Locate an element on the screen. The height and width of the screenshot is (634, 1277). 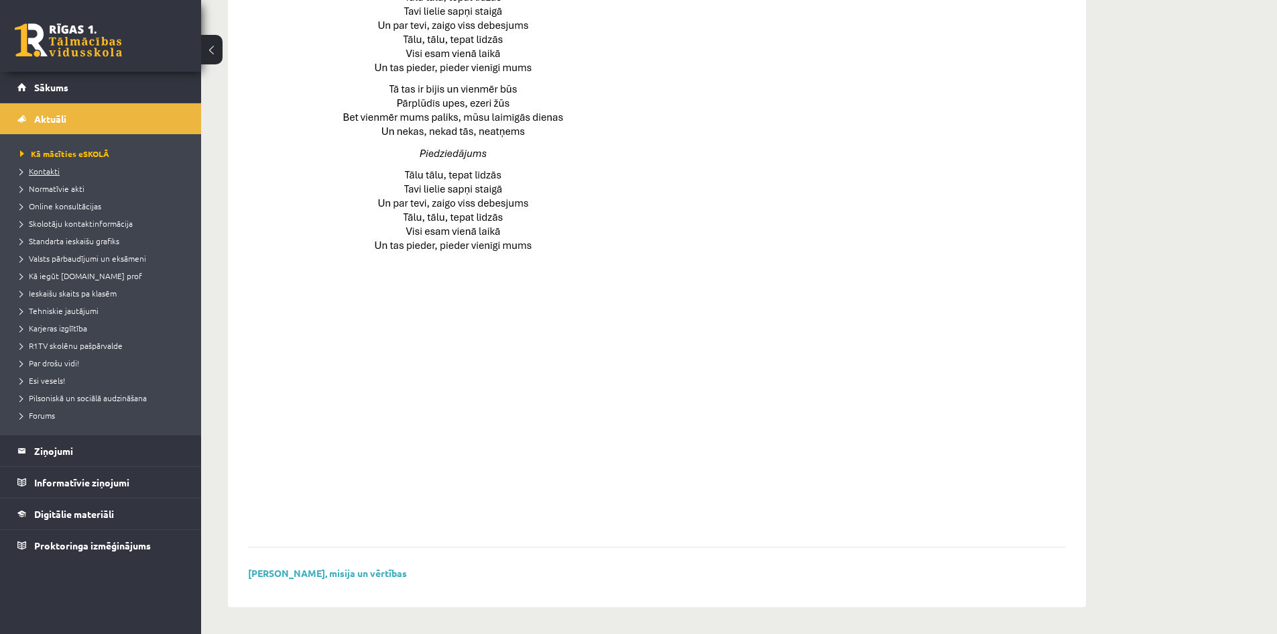
a: Normatīvie akti is located at coordinates (104, 188).